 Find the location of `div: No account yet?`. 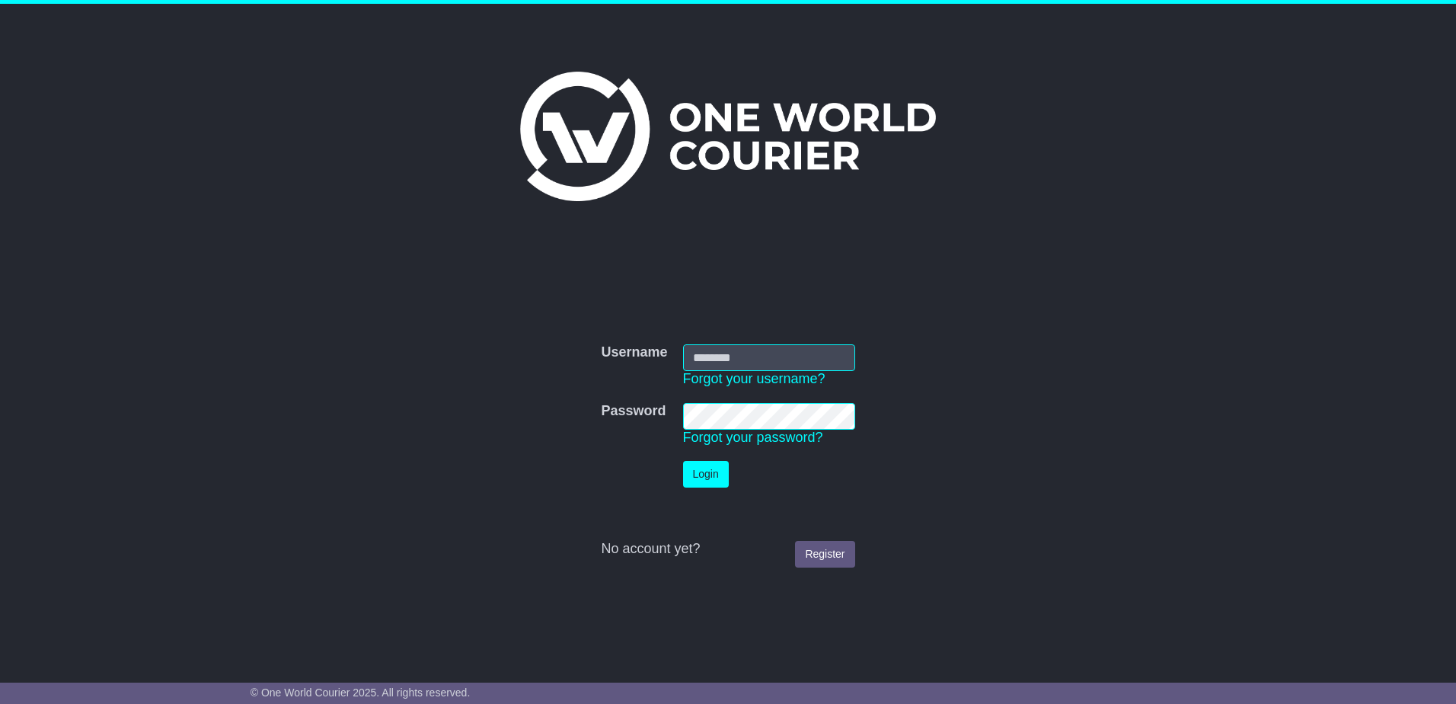

div: No account yet? is located at coordinates (727, 549).